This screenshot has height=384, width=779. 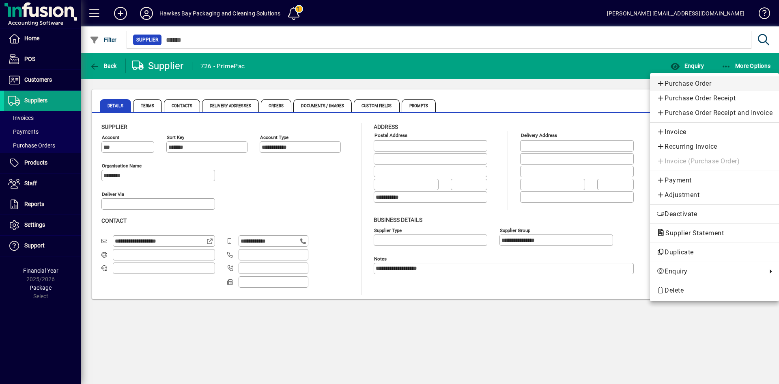 I want to click on span: Purchase Order Receipt and Invoice, so click(x=715, y=113).